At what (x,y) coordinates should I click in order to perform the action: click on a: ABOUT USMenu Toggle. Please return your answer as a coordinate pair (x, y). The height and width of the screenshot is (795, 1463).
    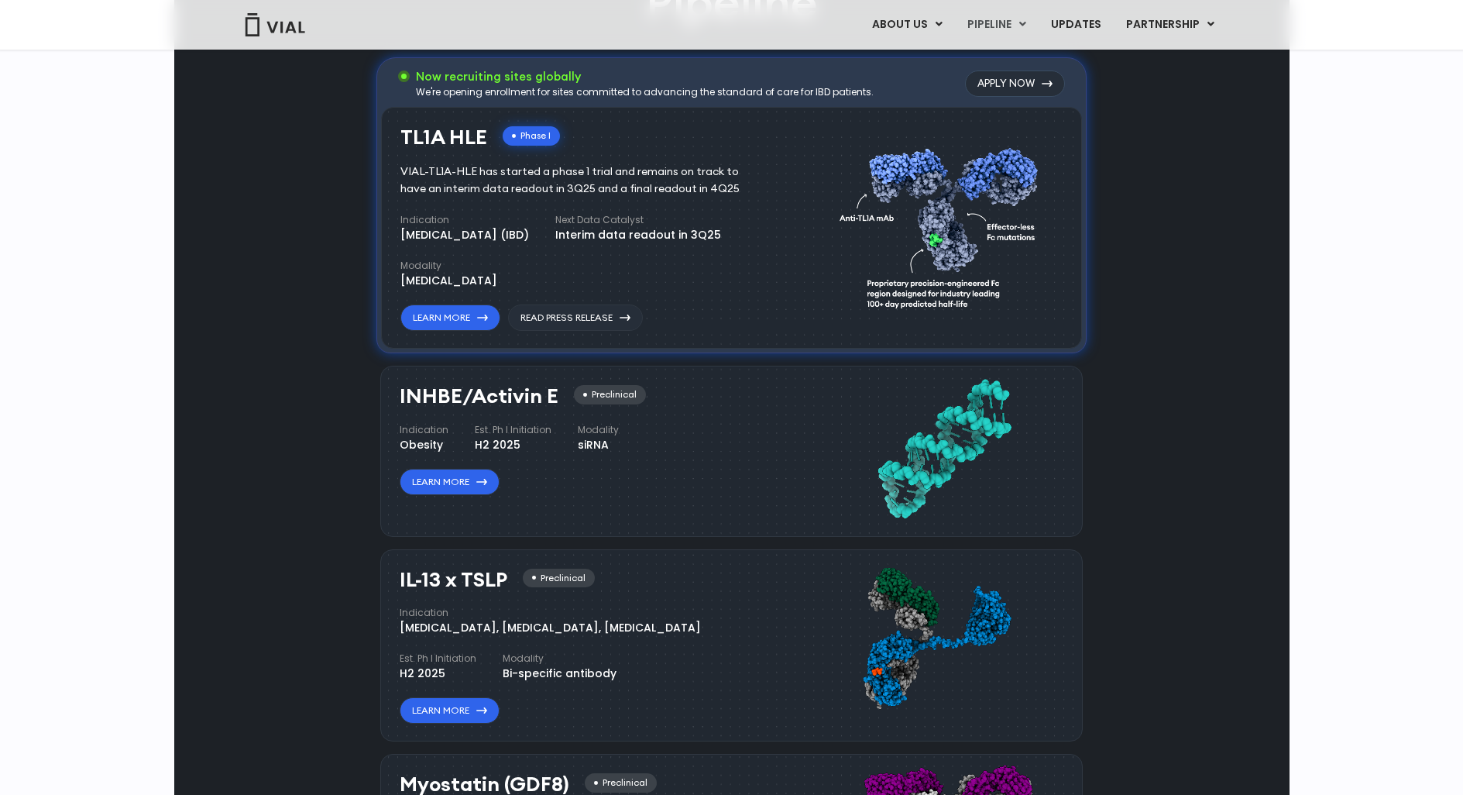
    Looking at the image, I should click on (907, 25).